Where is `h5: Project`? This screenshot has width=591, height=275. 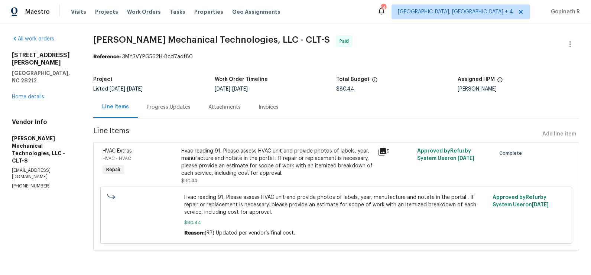
h5: Project is located at coordinates (103, 80).